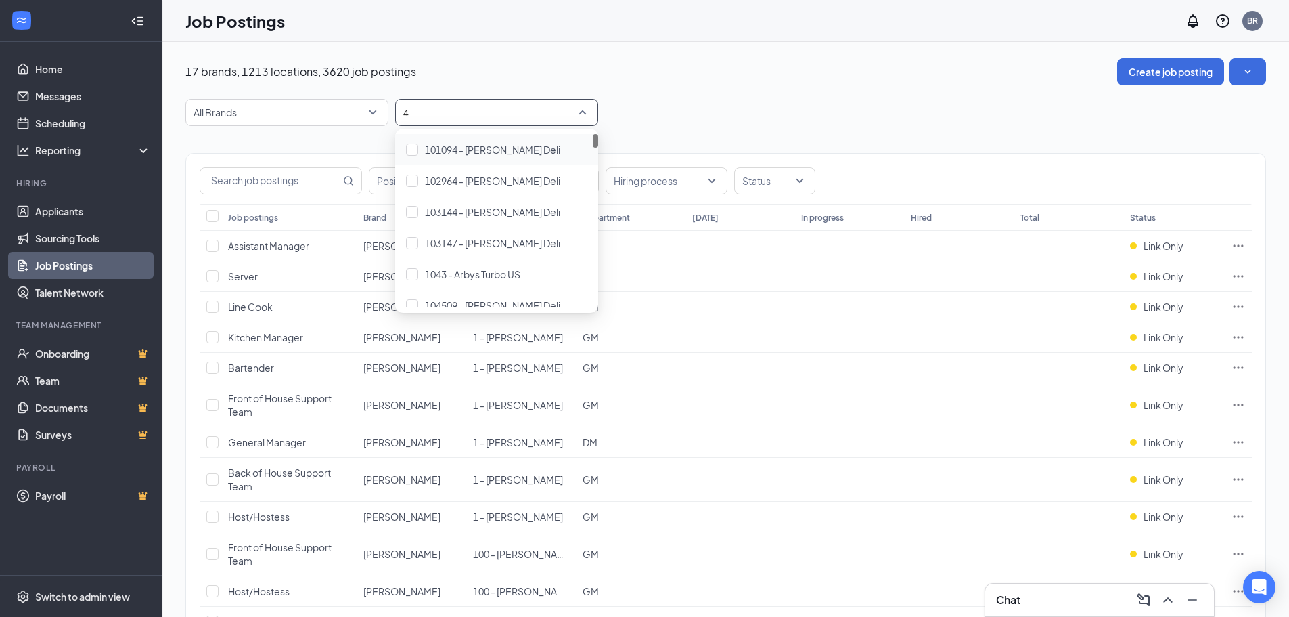  Describe the element at coordinates (1248, 72) in the screenshot. I see `svg: SmallChevronDown` at that location.